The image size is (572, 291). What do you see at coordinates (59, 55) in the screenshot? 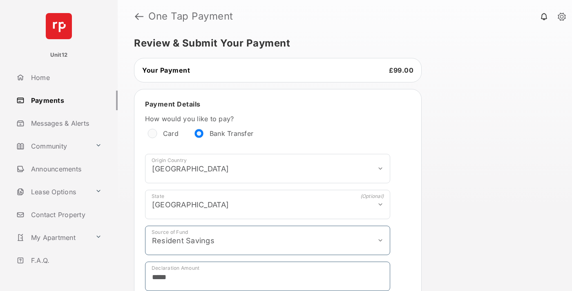
I see `p: Unit12` at bounding box center [59, 55].